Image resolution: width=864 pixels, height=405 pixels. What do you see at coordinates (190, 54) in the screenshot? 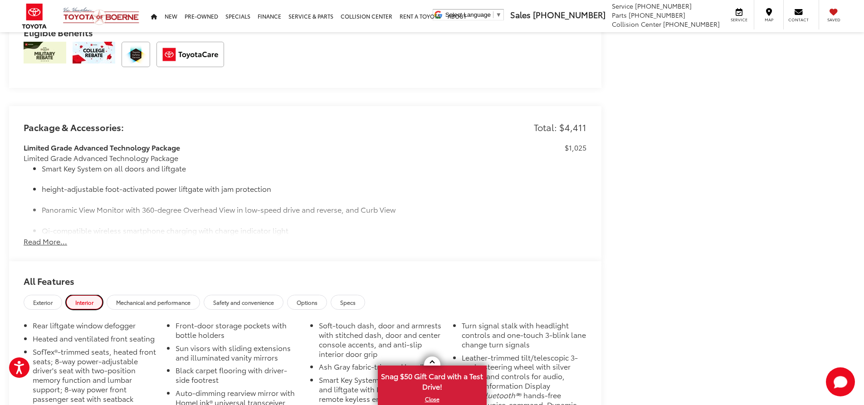
I see `img: ToyotaCare Vic Vaughan Toyota of Boerne Boerne TX` at bounding box center [190, 54].